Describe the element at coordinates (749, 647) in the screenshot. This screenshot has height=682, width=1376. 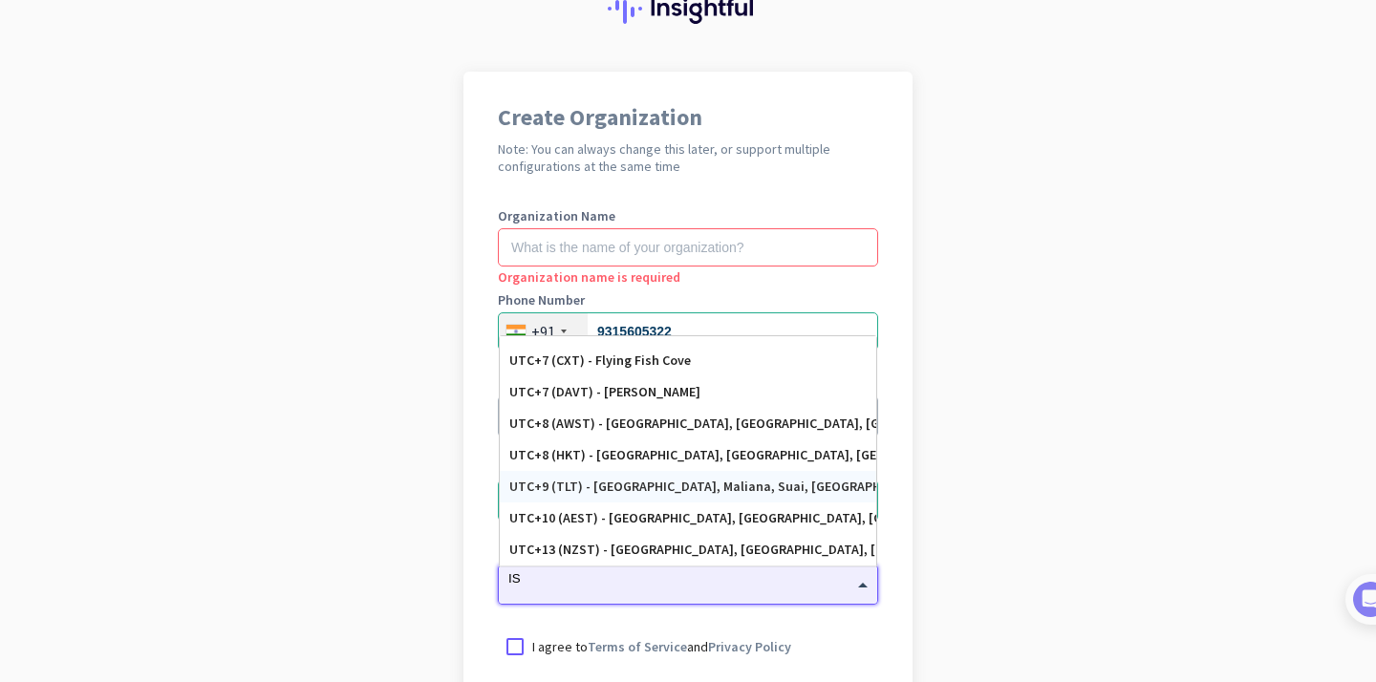
I see `a: Privacy Policy` at that location.